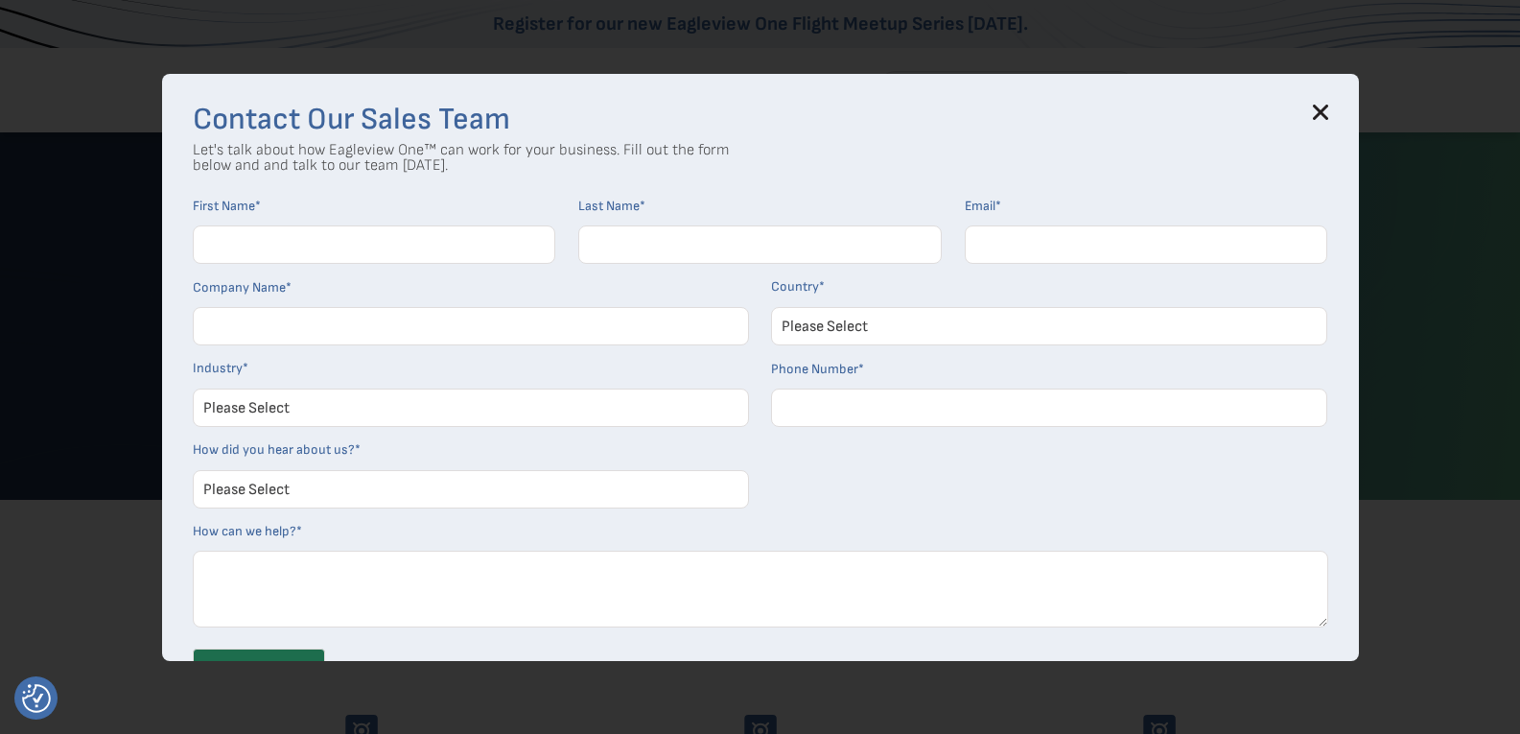  I want to click on h3: Contact Our Sales Team, so click(760, 120).